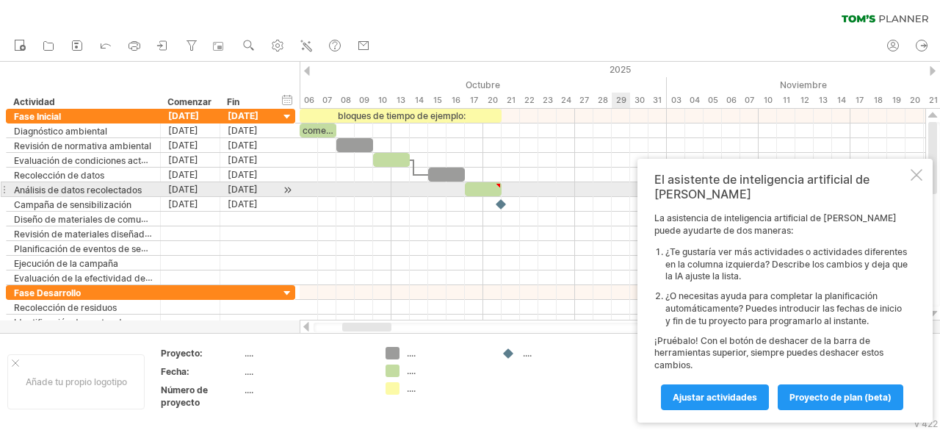 The width and height of the screenshot is (940, 430). I want to click on font: Ajustar actividades, so click(715, 397).